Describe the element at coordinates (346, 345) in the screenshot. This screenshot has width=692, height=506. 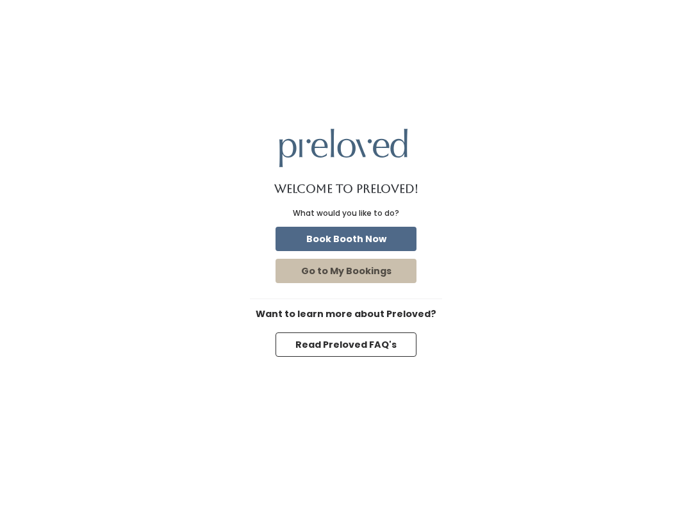
I see `button: Read Preloved FAQ's` at that location.